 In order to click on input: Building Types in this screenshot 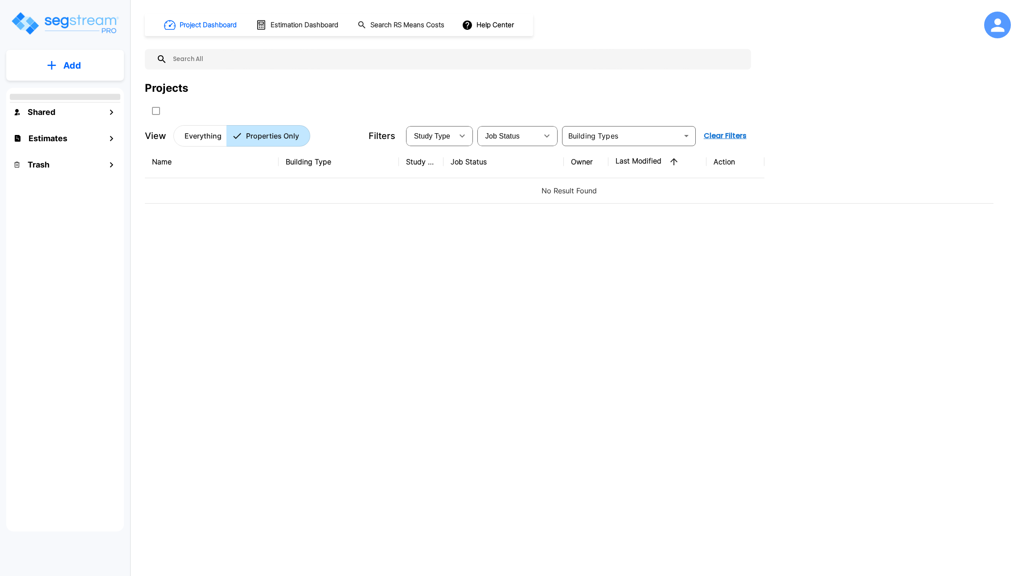, I will do `click(621, 136)`.